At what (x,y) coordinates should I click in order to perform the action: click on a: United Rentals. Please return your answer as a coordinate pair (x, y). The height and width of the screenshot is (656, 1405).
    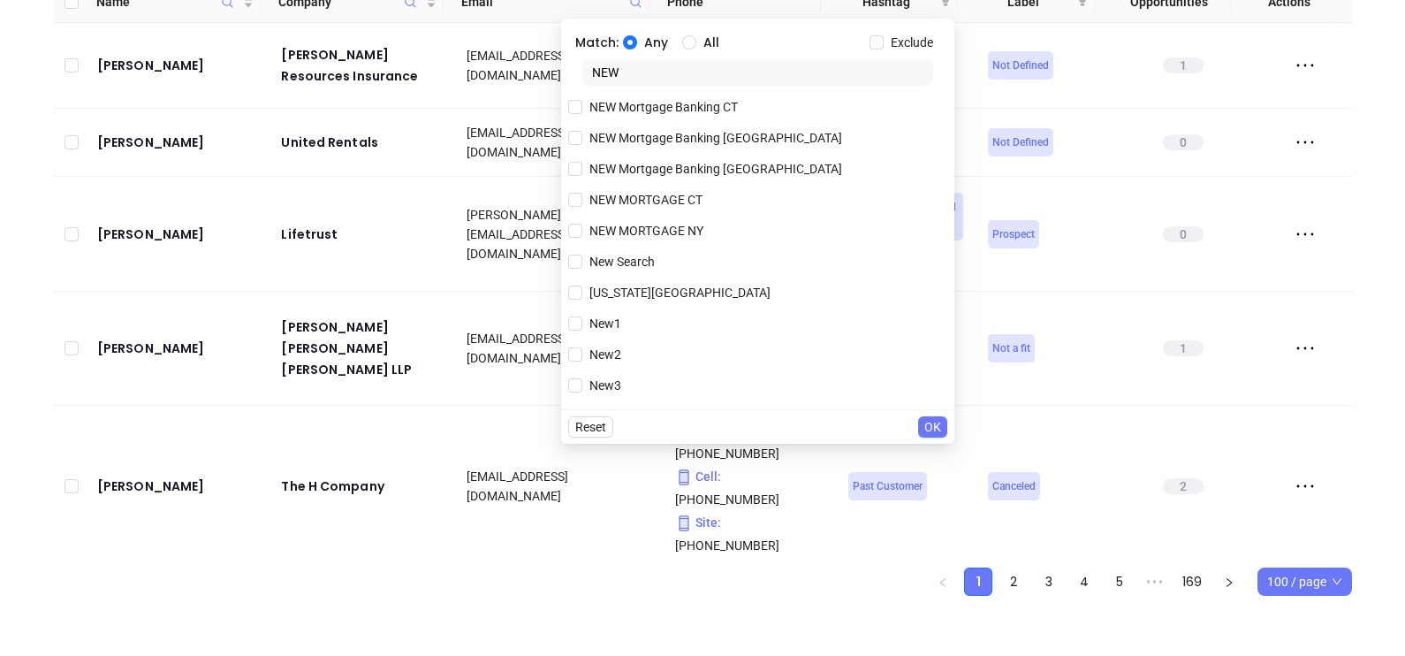
    Looking at the image, I should click on (362, 142).